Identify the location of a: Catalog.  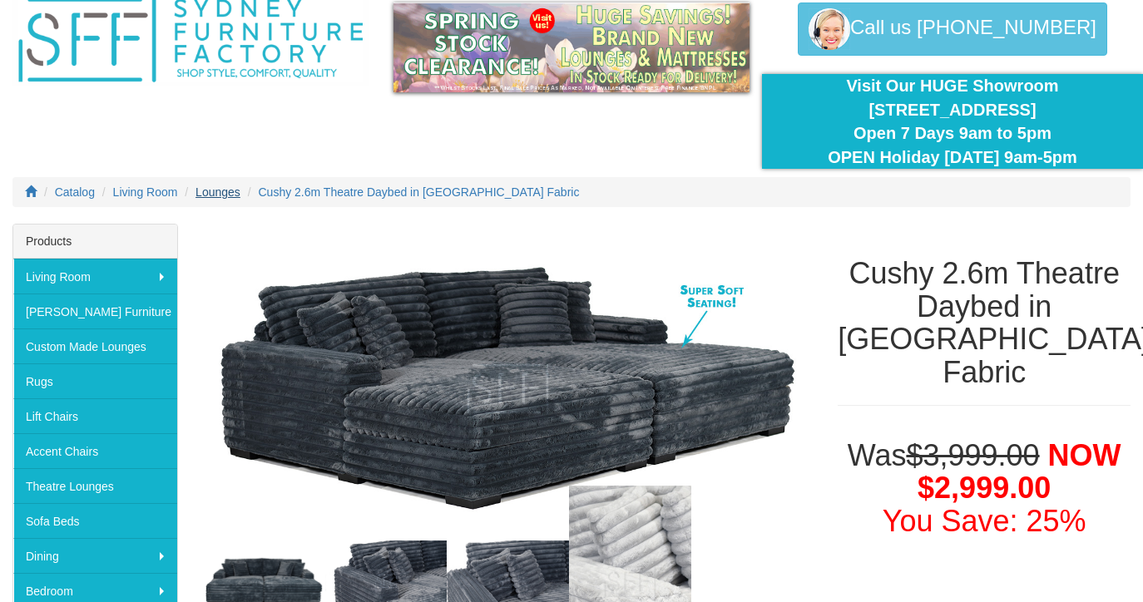
(75, 192).